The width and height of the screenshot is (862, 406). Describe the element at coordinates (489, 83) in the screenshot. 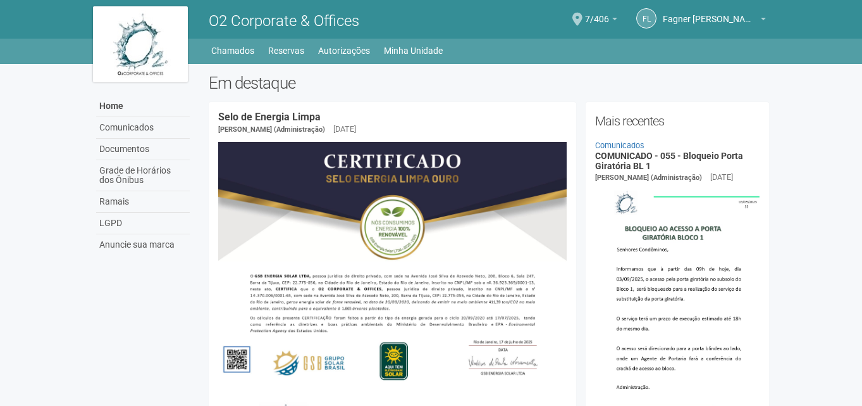

I see `h2: Em destaque` at that location.